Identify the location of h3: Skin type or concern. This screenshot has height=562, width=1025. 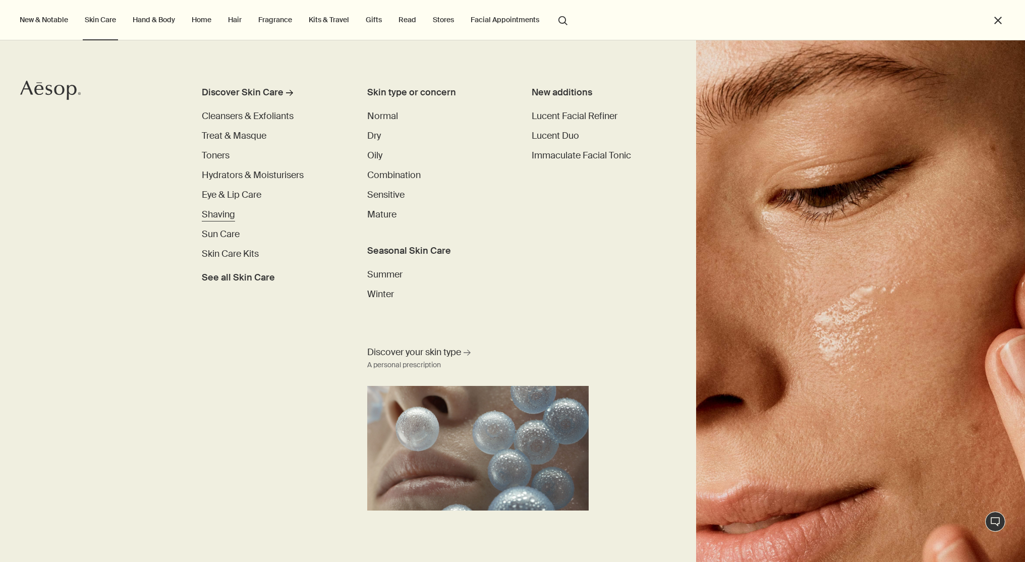
(434, 92).